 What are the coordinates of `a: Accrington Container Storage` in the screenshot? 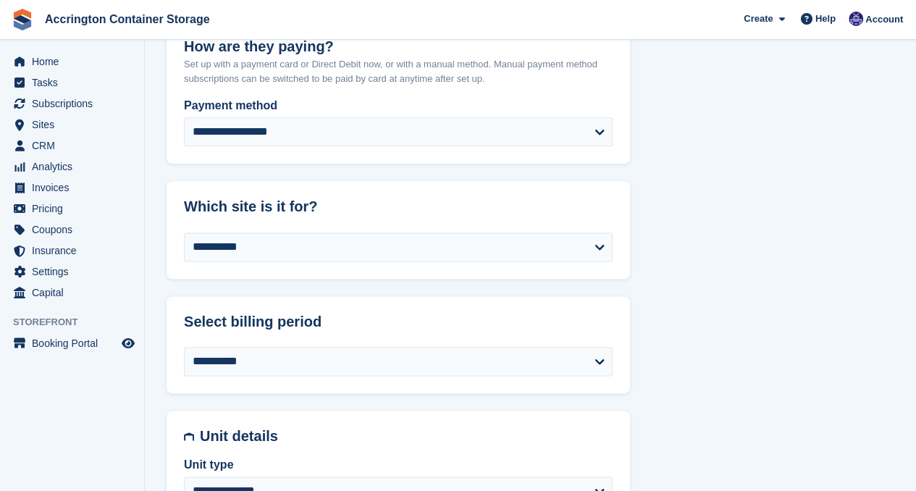 It's located at (127, 19).